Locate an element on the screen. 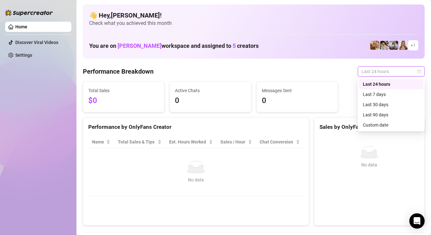  span: $0 is located at coordinates (124, 101).